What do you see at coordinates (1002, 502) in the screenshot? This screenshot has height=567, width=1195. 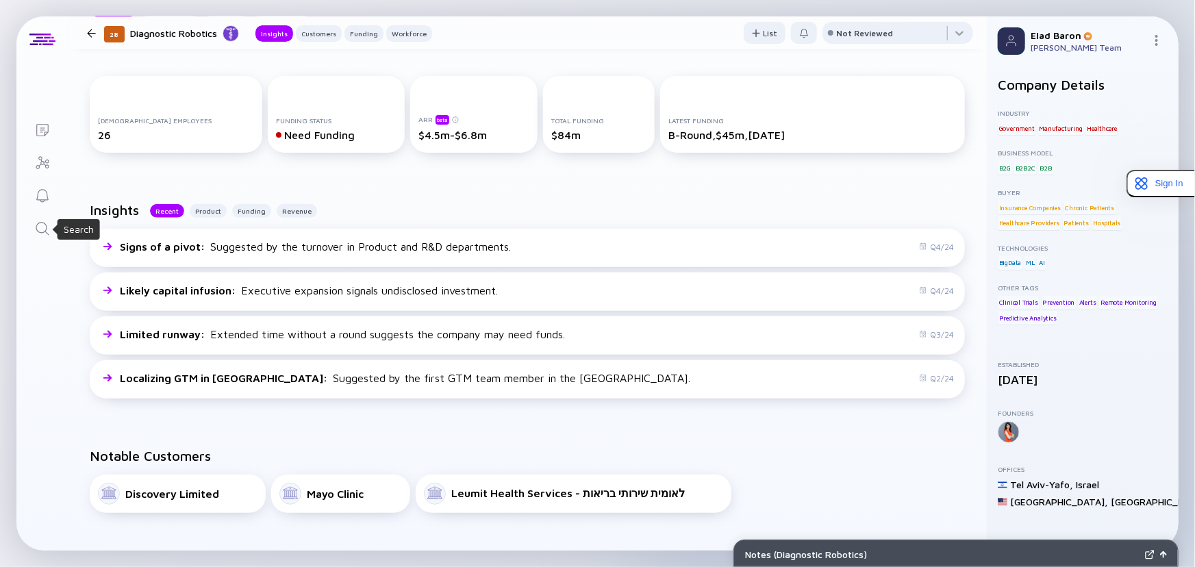 I see `img: United States Flag` at bounding box center [1002, 502].